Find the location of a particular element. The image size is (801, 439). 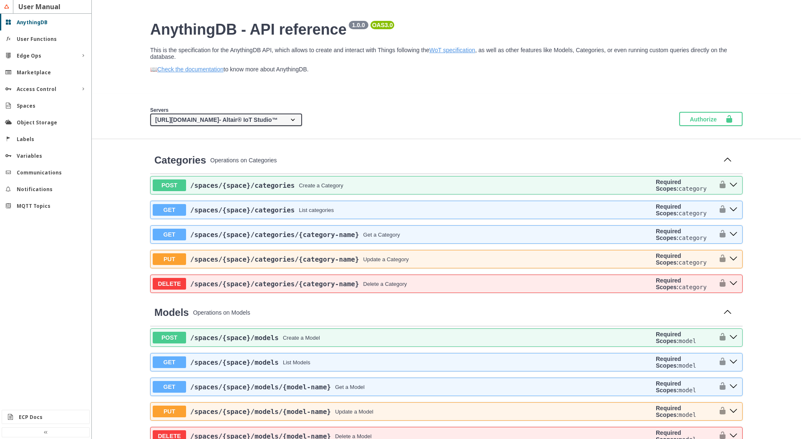

span: Categories is located at coordinates (180, 160).